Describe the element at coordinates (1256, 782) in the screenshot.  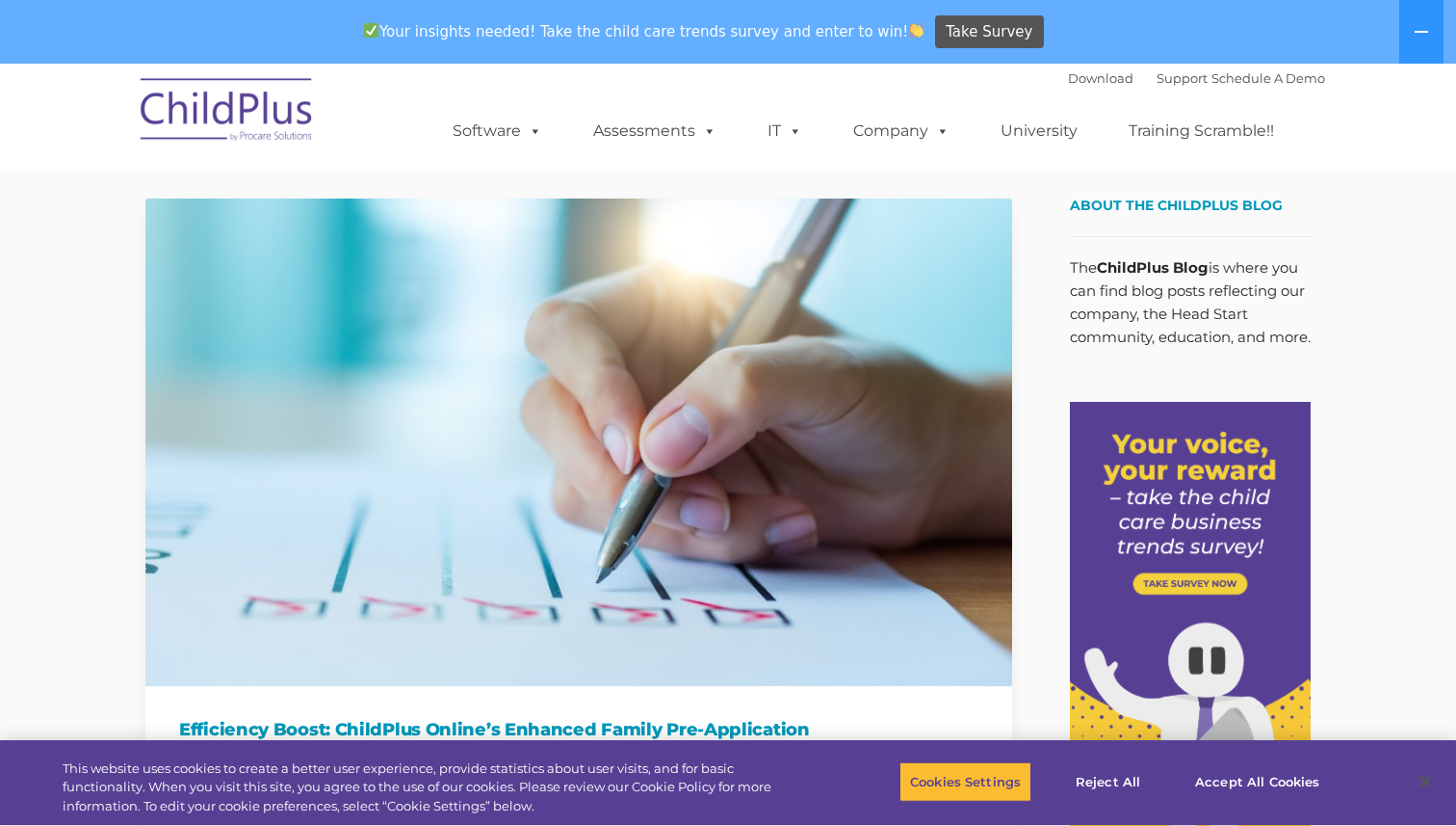
I see `button: Accept All Cookies` at that location.